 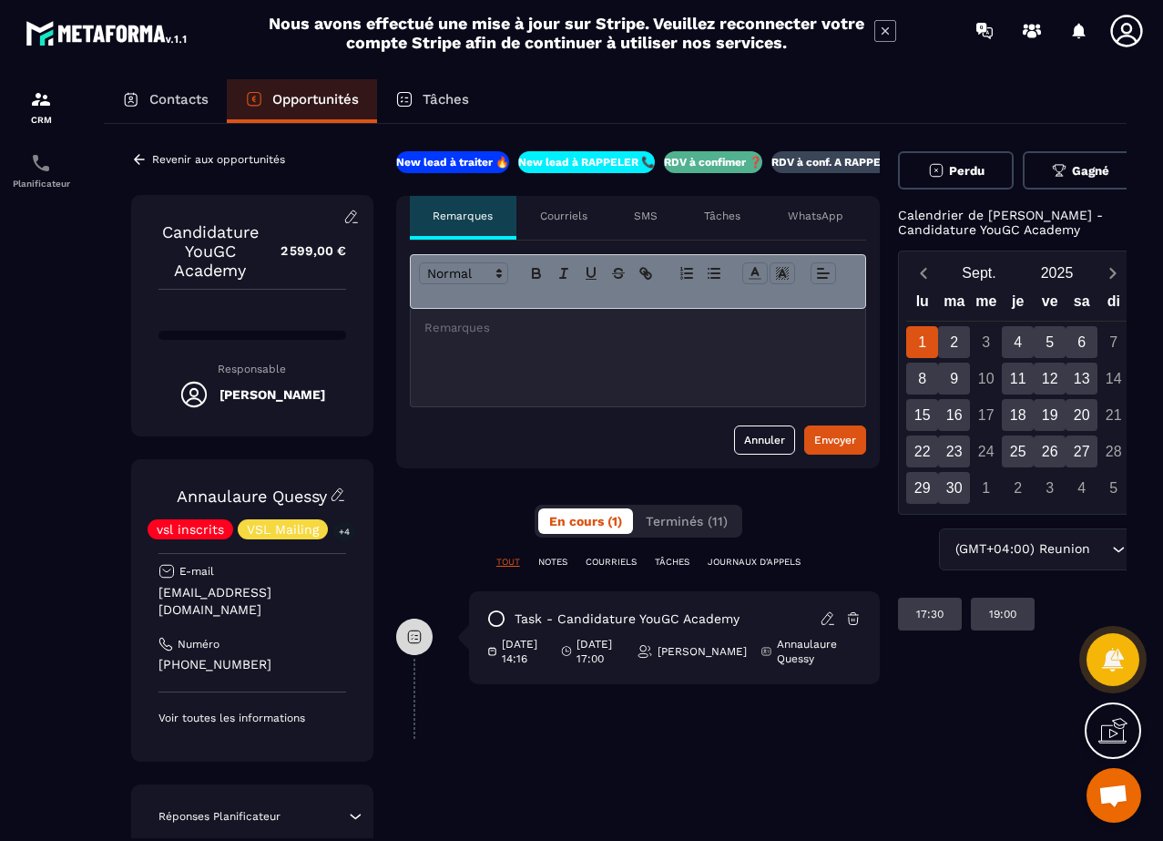 What do you see at coordinates (930, 614) in the screenshot?
I see `p: 17:30` at bounding box center [930, 614].